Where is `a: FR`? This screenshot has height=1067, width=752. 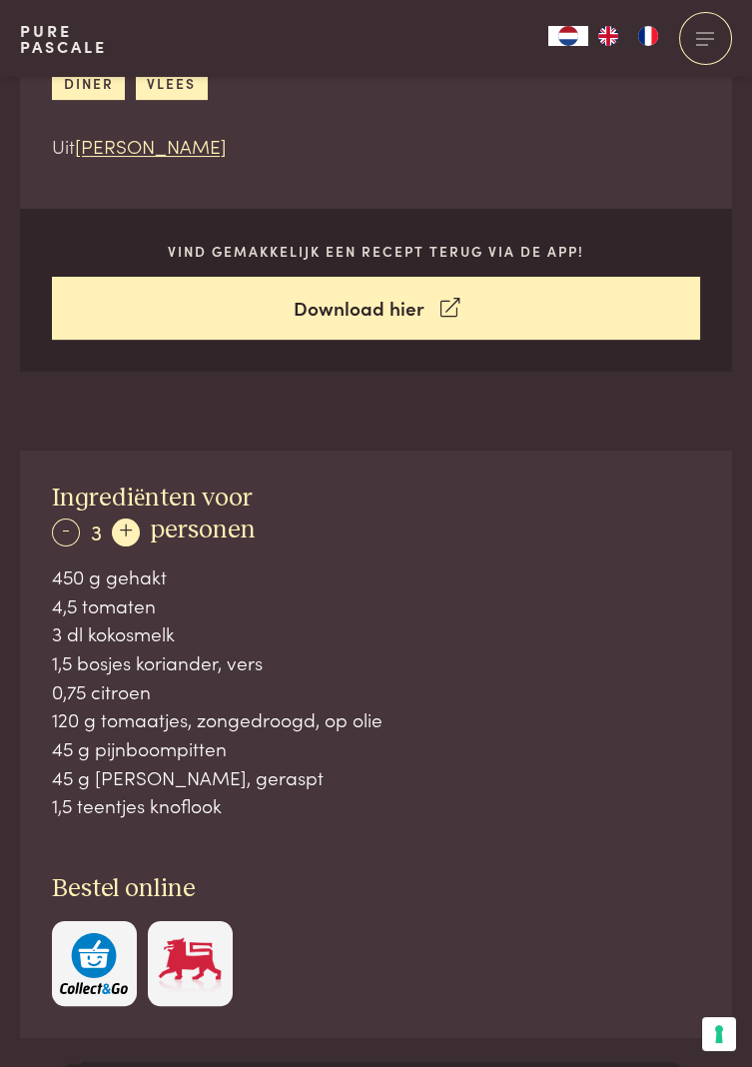
a: FR is located at coordinates (648, 36).